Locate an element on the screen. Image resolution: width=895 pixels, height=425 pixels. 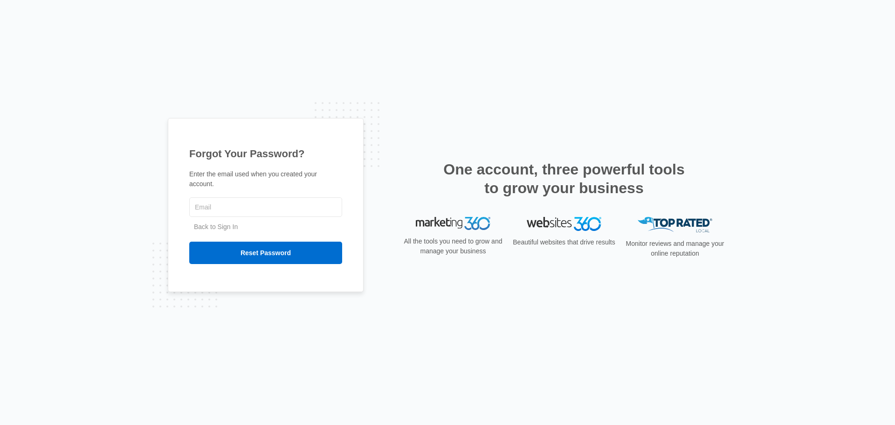
p: Beautiful websites that drive results is located at coordinates (564, 242).